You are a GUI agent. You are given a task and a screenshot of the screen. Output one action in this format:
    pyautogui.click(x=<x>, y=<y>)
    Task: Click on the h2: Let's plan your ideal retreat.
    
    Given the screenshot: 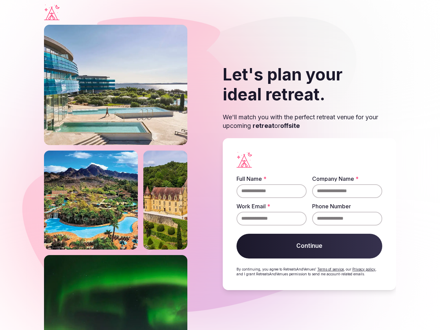 What is the action you would take?
    pyautogui.click(x=310, y=84)
    